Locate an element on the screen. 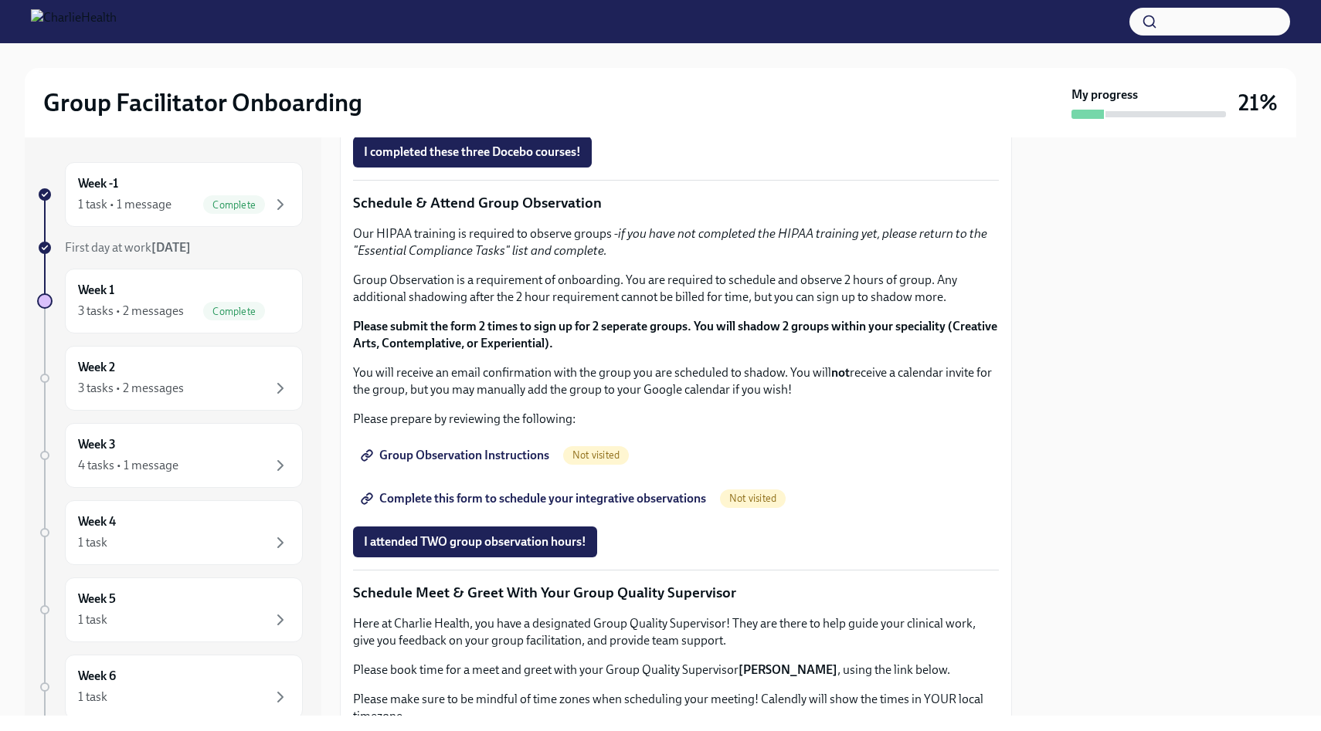 The width and height of the screenshot is (1321, 731). a: Group Observation Instructions is located at coordinates (456, 456).